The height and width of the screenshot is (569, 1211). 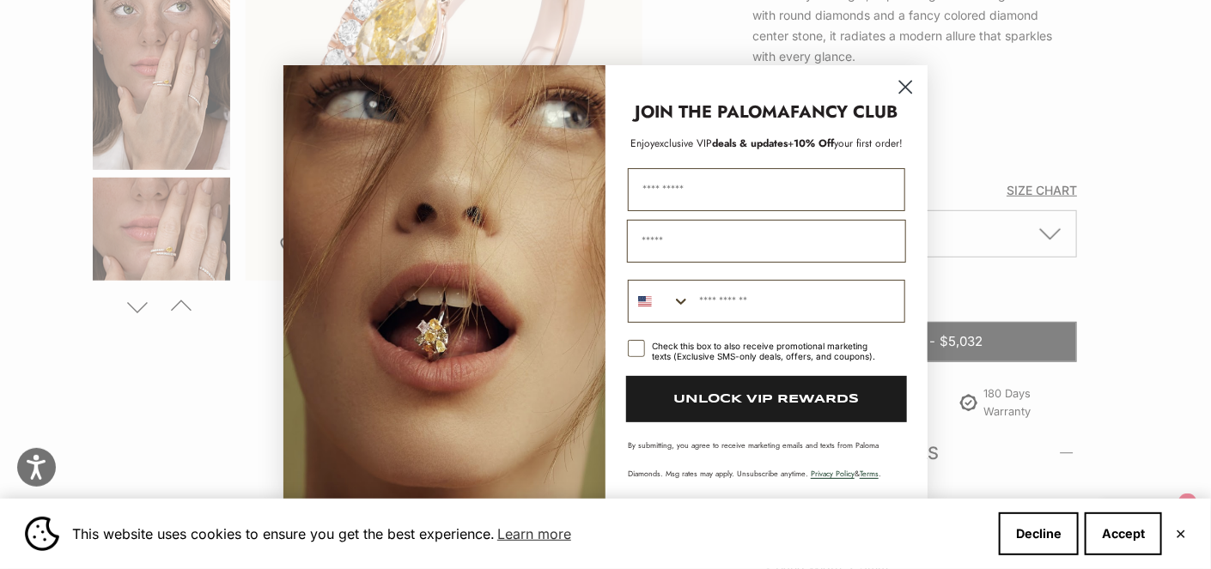 I want to click on span: This website uses cookies to ensure you get the best experience., so click(x=528, y=534).